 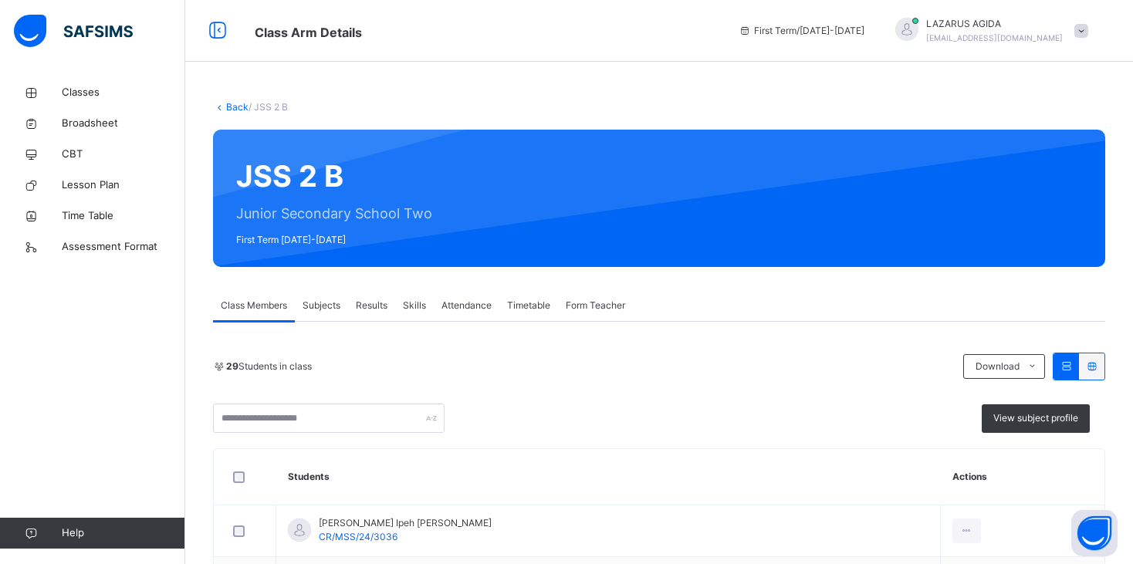 I want to click on span: / JSS 2 B, so click(x=268, y=107).